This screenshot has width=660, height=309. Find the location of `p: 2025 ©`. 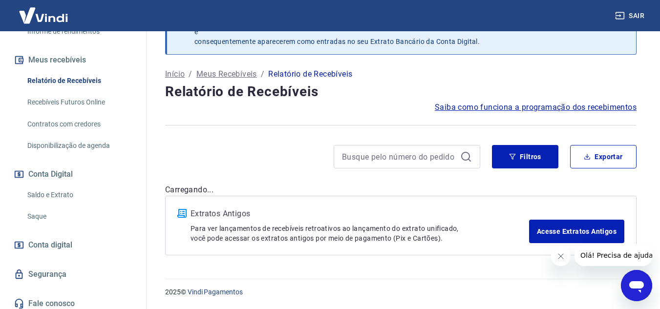

p: 2025 © is located at coordinates (401, 292).